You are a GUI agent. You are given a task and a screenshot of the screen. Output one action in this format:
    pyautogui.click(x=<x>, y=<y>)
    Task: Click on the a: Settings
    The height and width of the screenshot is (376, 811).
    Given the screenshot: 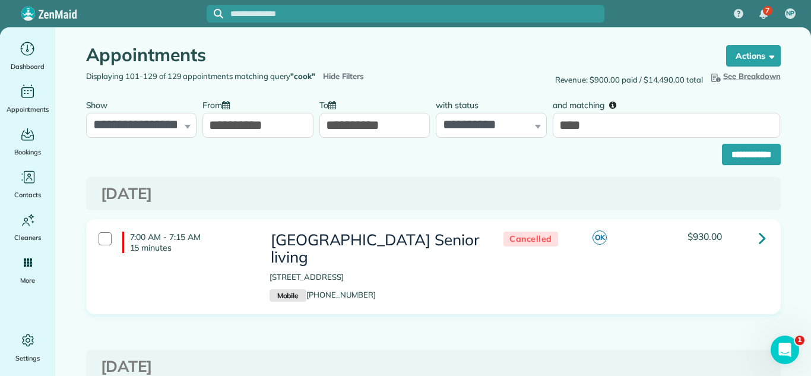 What is the action you would take?
    pyautogui.click(x=27, y=347)
    